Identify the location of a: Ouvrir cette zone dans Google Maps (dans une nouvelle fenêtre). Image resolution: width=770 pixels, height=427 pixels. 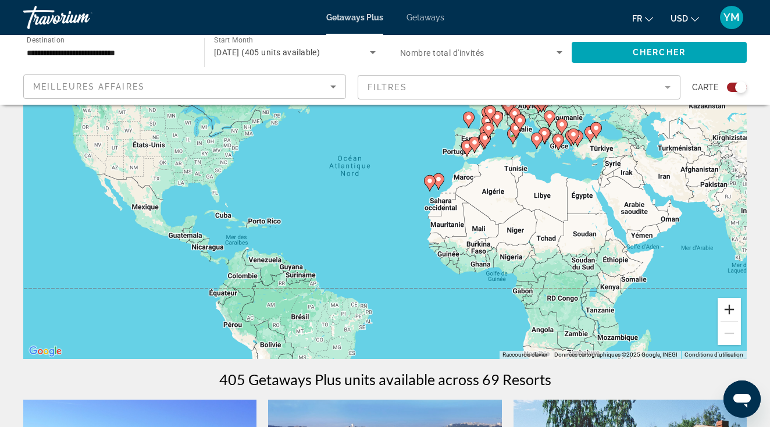
(45, 351).